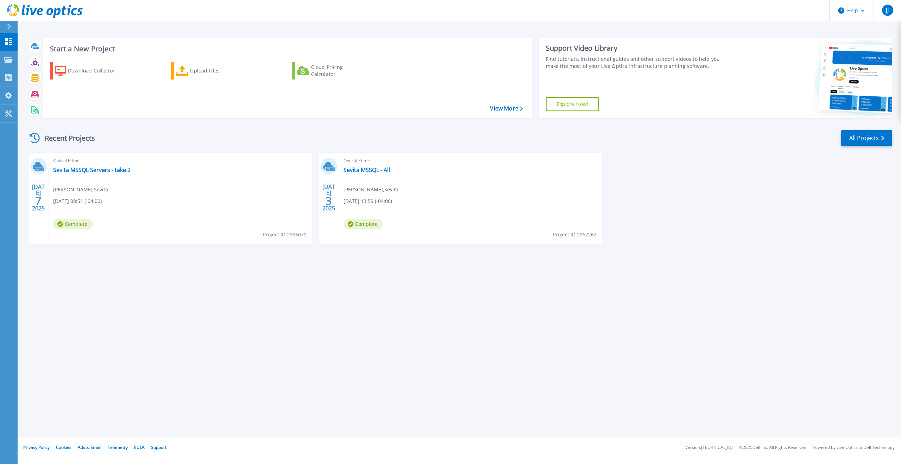  Describe the element at coordinates (887, 10) in the screenshot. I see `span: JJ` at that location.